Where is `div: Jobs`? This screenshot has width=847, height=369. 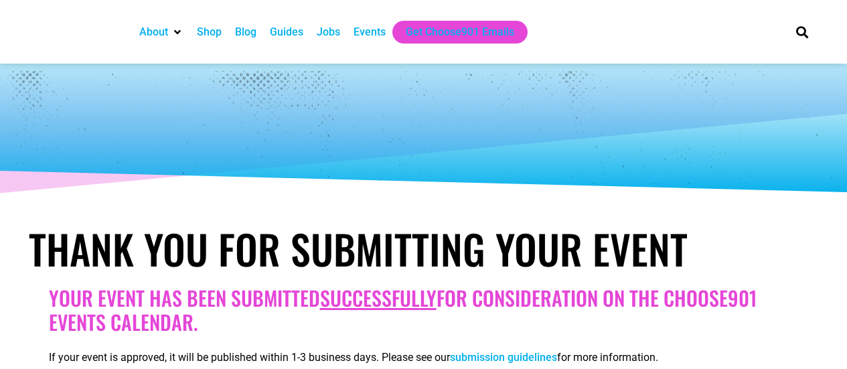 div: Jobs is located at coordinates (328, 32).